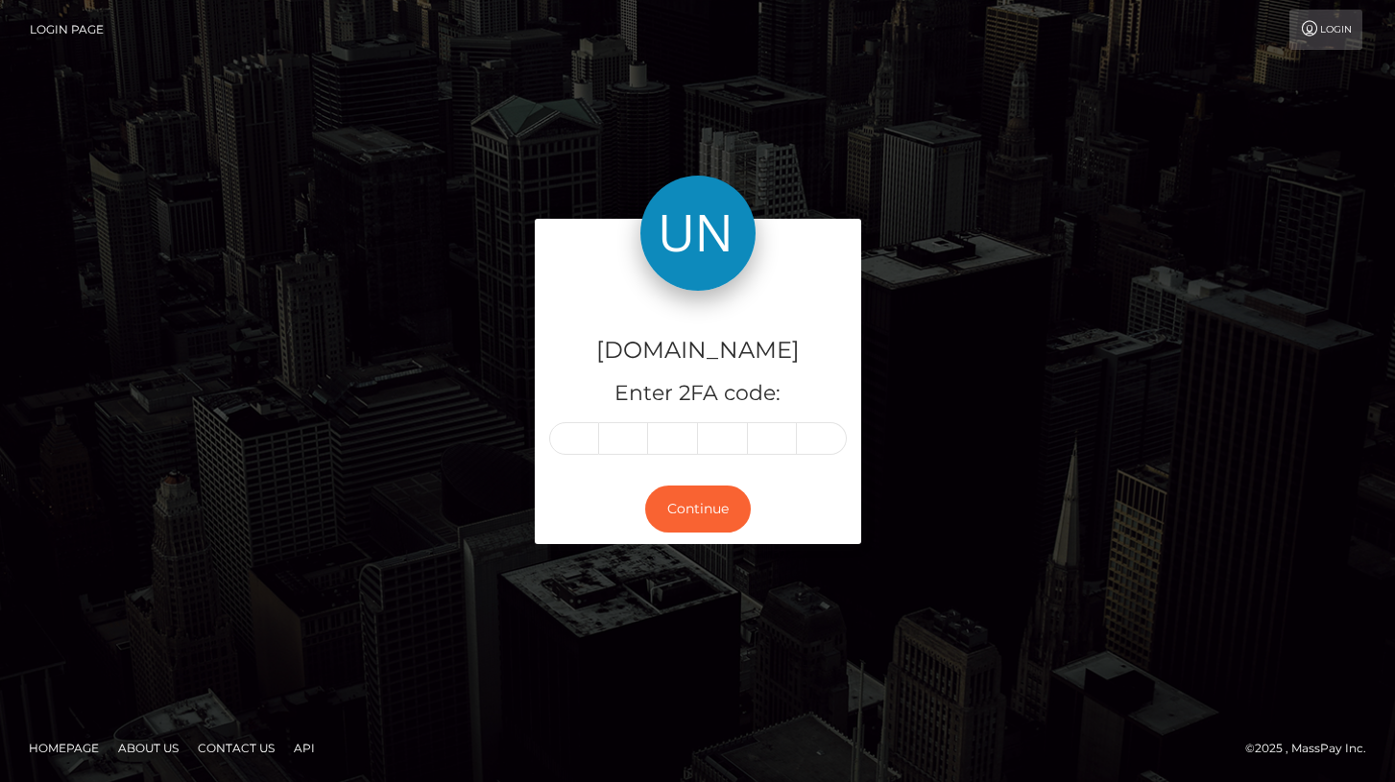 The width and height of the screenshot is (1395, 782). What do you see at coordinates (236, 748) in the screenshot?
I see `a: Contact Us` at bounding box center [236, 748].